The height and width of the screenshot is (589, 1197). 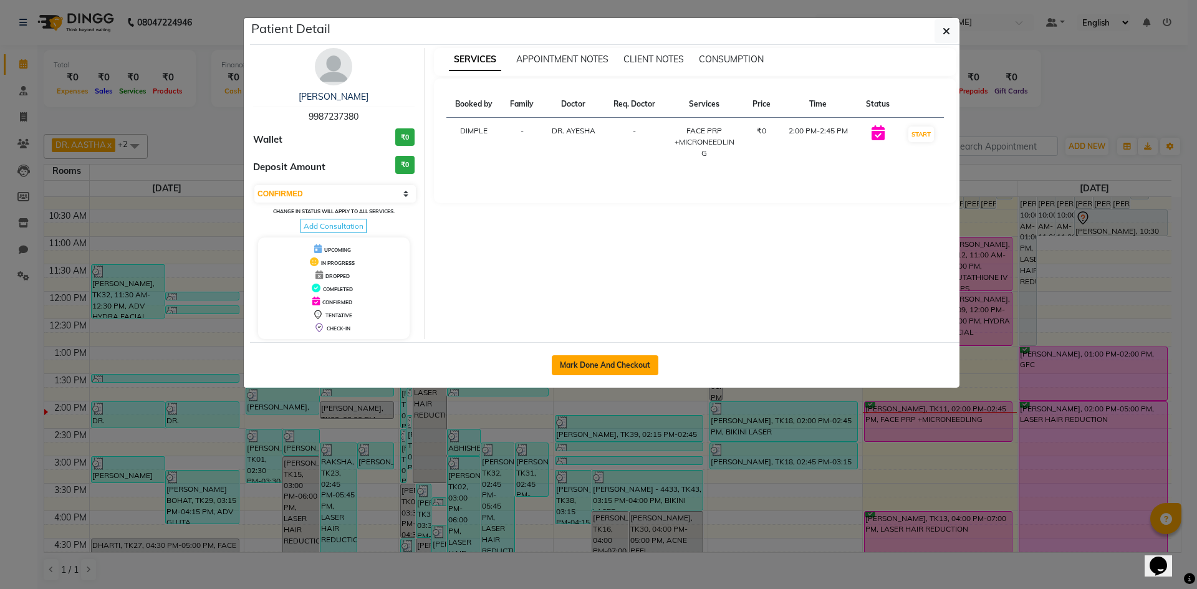 I want to click on span: DROPPED, so click(x=337, y=276).